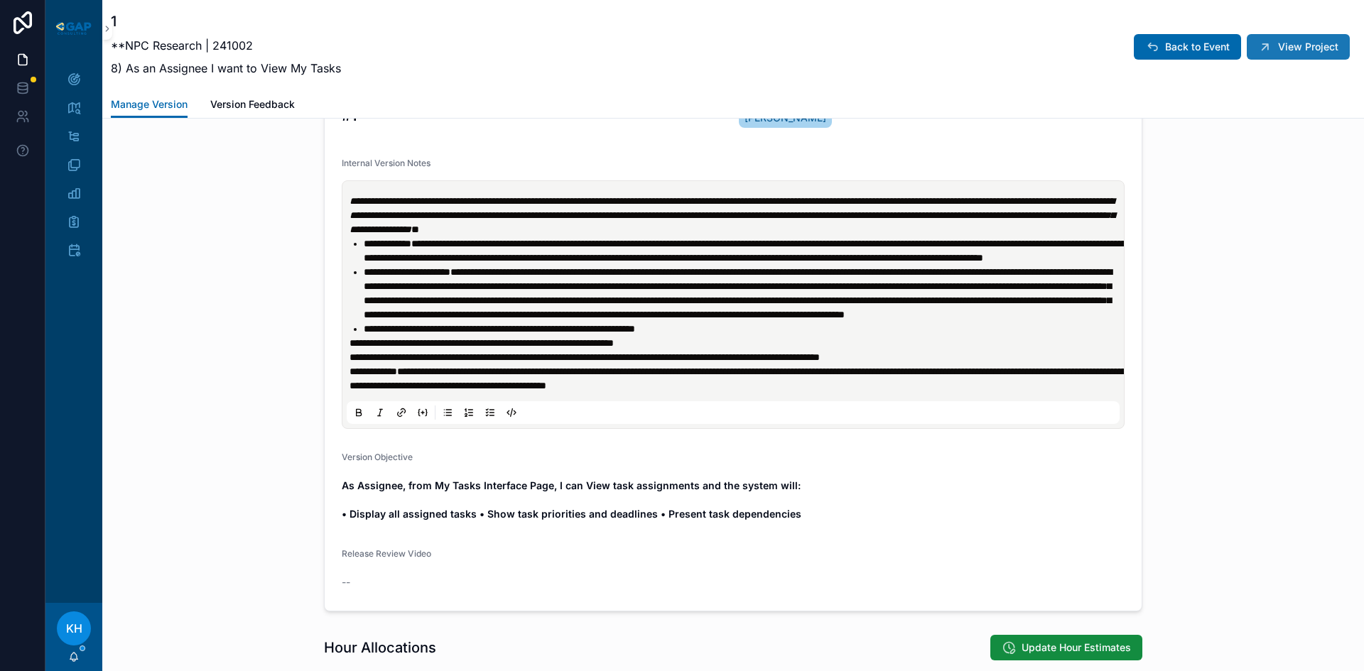 The height and width of the screenshot is (671, 1364). Describe the element at coordinates (74, 28) in the screenshot. I see `img: App logo` at that location.